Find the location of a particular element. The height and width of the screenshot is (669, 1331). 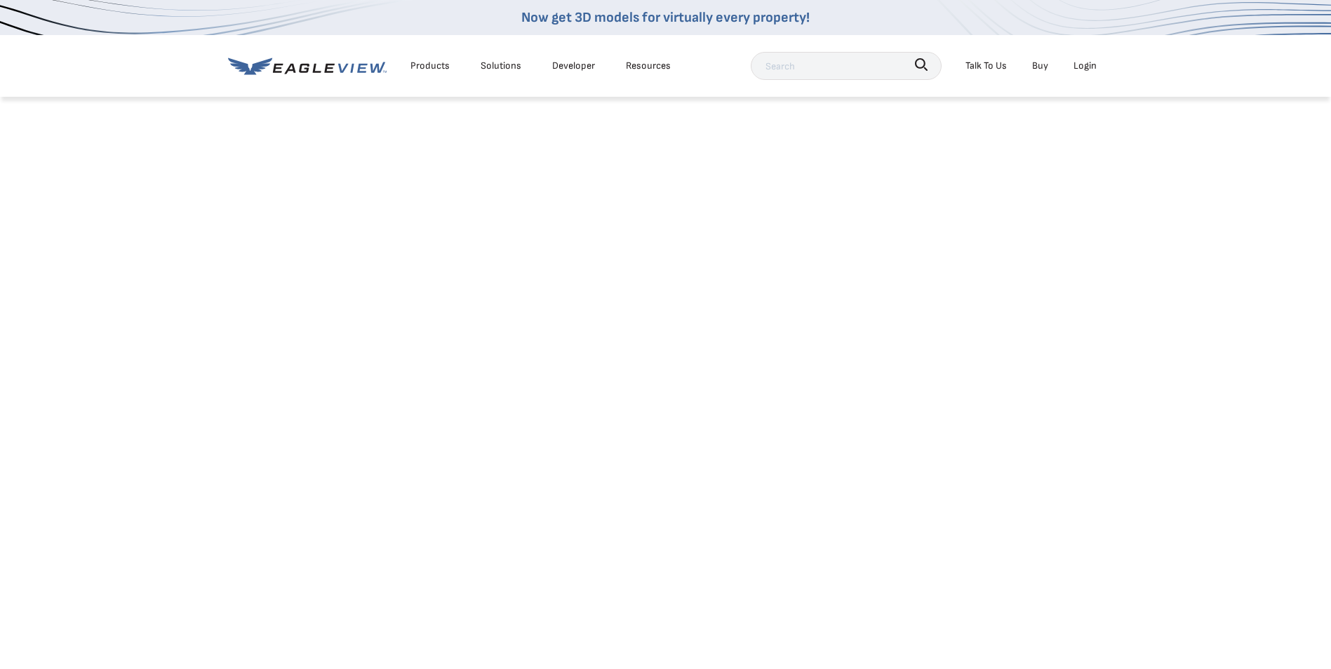

div: Solutions is located at coordinates (501, 65).